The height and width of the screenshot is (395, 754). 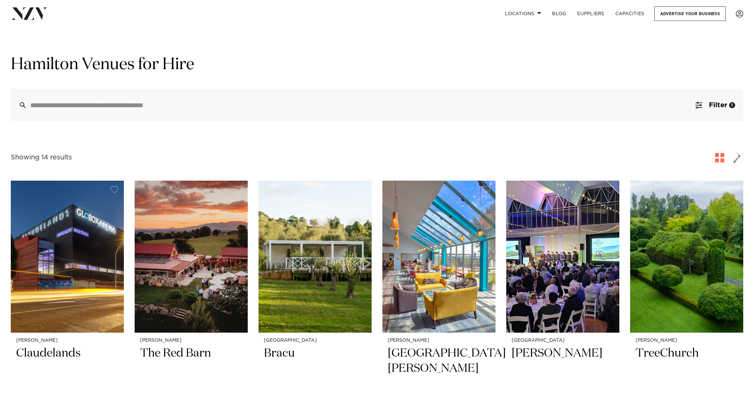 What do you see at coordinates (67, 368) in the screenshot?
I see `h2: Claudelands` at bounding box center [67, 368].